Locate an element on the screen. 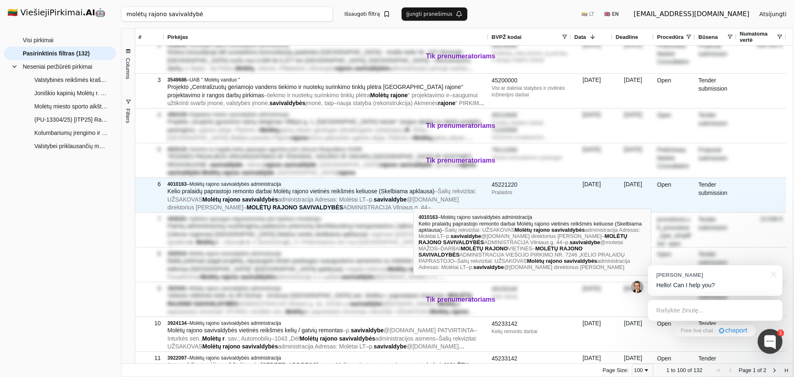 Image resolution: width=794 pixels, height=377 pixels. div: Next Page is located at coordinates (774, 370).